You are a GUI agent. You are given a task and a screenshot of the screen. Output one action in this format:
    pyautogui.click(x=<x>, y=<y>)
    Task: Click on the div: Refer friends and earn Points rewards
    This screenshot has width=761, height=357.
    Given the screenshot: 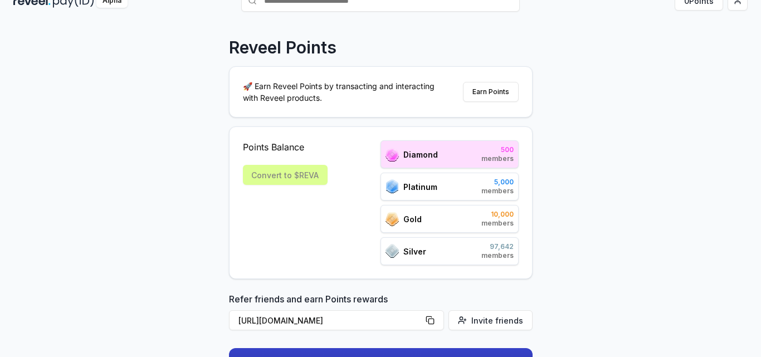 What is the action you would take?
    pyautogui.click(x=381, y=314)
    